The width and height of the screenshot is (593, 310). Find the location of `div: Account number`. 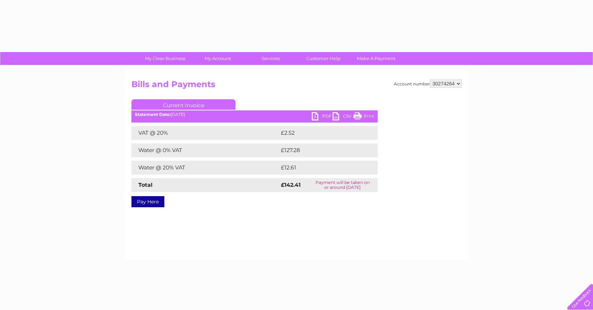

div: Account number is located at coordinates (428, 84).